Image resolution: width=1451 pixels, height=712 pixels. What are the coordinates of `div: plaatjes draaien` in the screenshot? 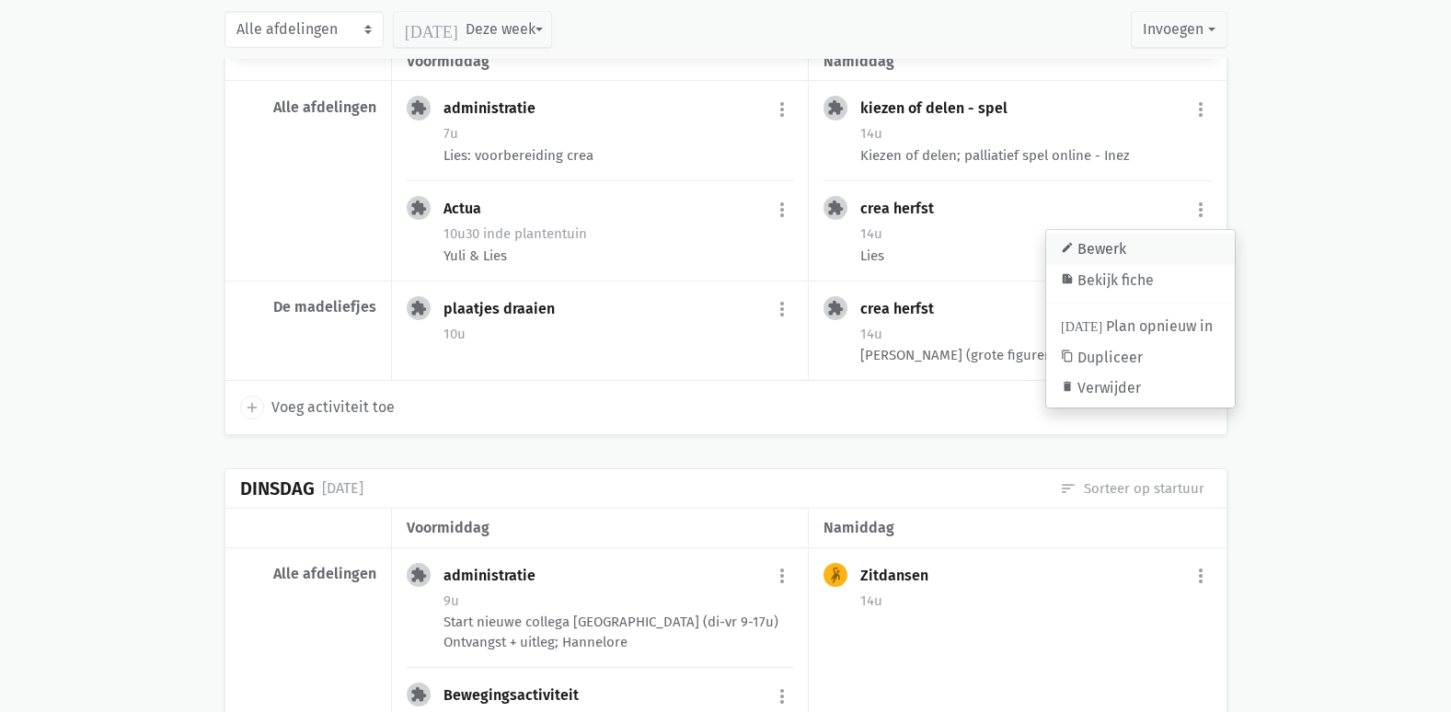 It's located at (506, 309).